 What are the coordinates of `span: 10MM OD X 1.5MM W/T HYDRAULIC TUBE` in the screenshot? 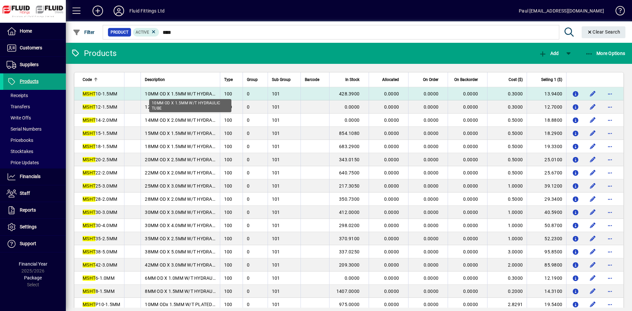 It's located at (190, 94).